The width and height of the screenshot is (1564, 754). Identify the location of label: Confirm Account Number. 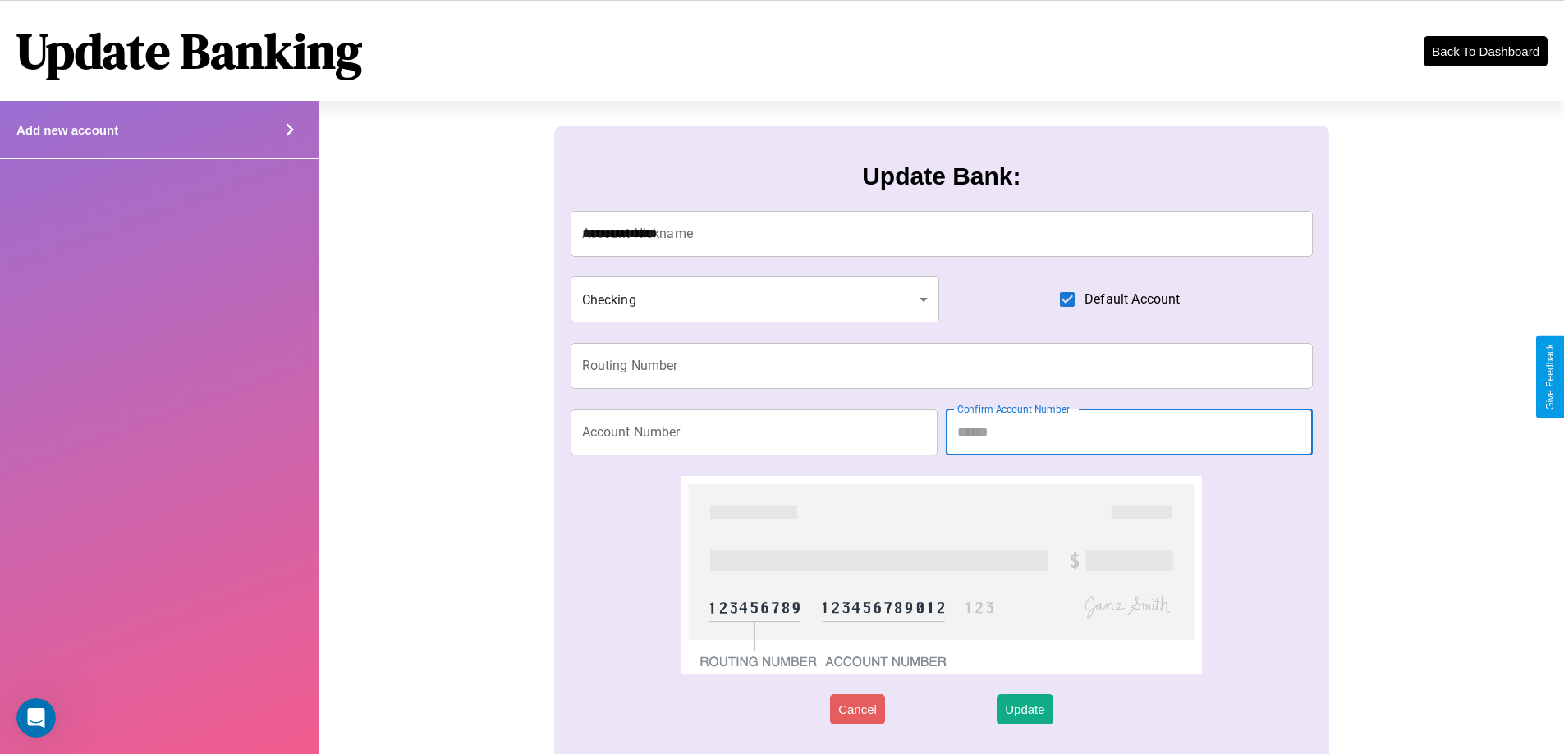
(1013, 409).